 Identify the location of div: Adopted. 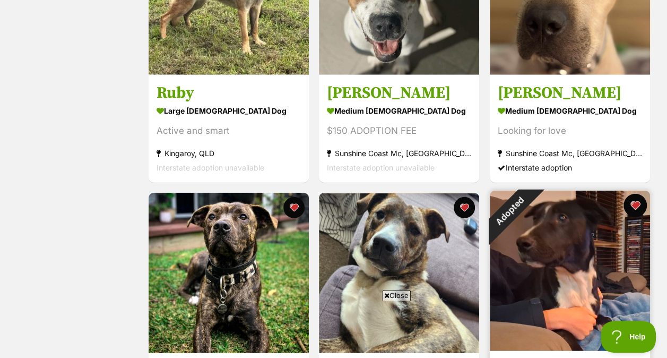
(509, 210).